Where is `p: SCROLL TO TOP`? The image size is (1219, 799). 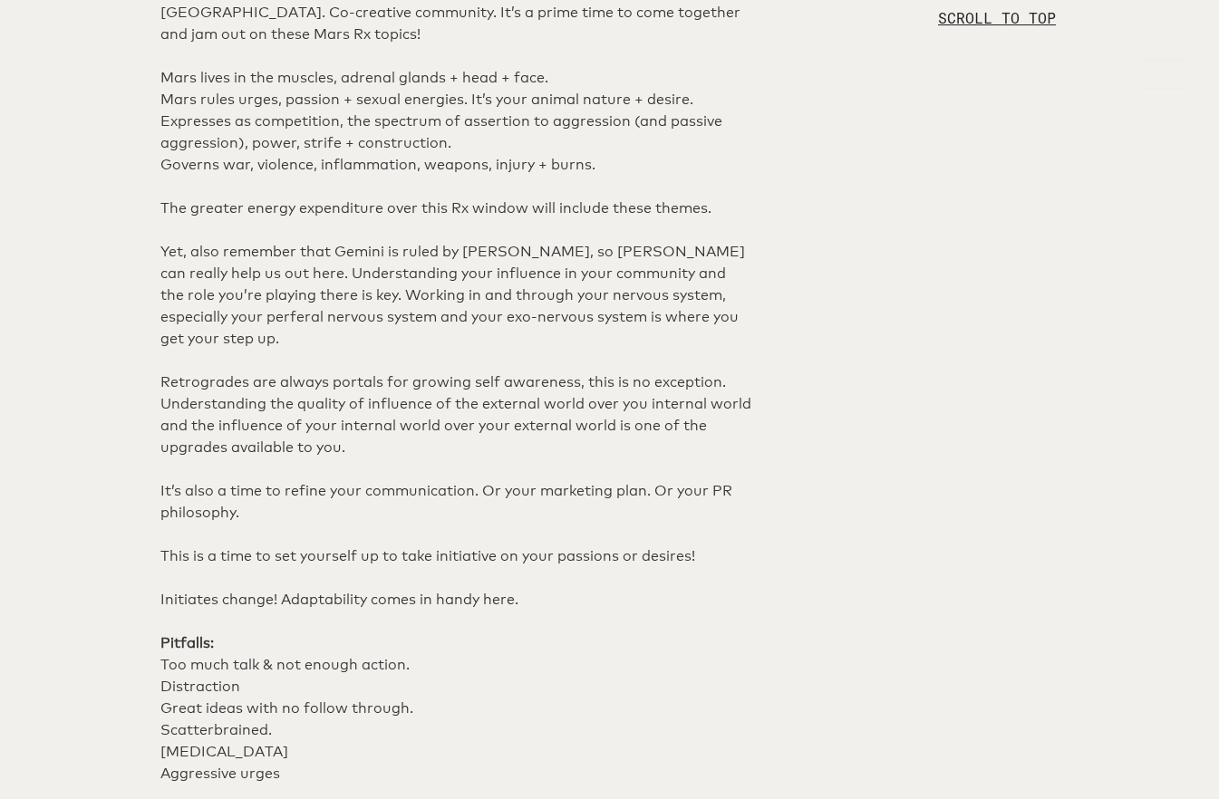 p: SCROLL TO TOP is located at coordinates (997, 18).